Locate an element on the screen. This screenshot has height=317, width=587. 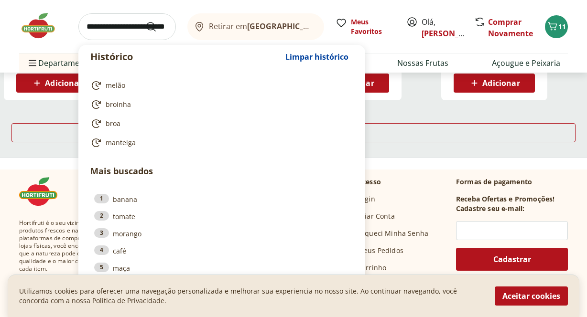
span: manteiga is located at coordinates (120, 143).